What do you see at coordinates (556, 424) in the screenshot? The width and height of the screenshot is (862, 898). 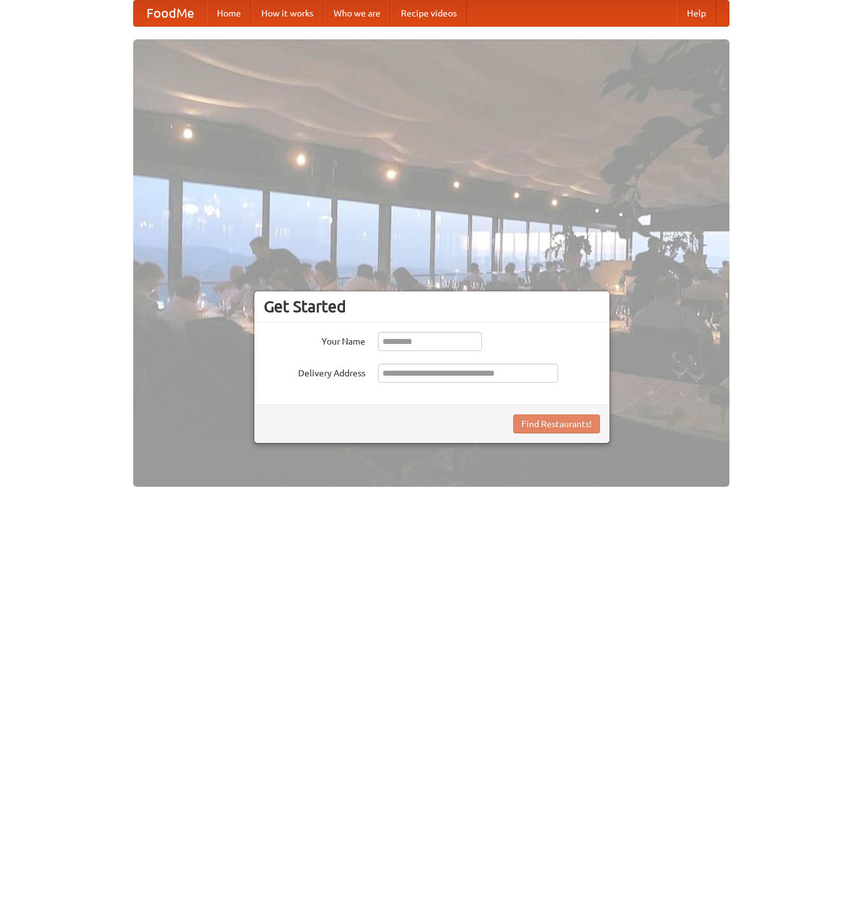 I see `button: Find Restaurants!` at bounding box center [556, 424].